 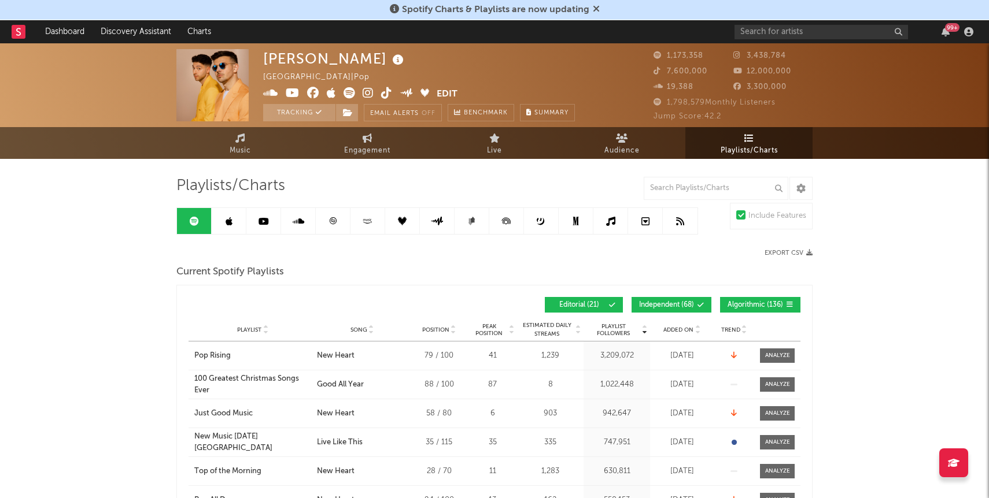 What do you see at coordinates (616, 472) in the screenshot?
I see `div: 630,811` at bounding box center [616, 472].